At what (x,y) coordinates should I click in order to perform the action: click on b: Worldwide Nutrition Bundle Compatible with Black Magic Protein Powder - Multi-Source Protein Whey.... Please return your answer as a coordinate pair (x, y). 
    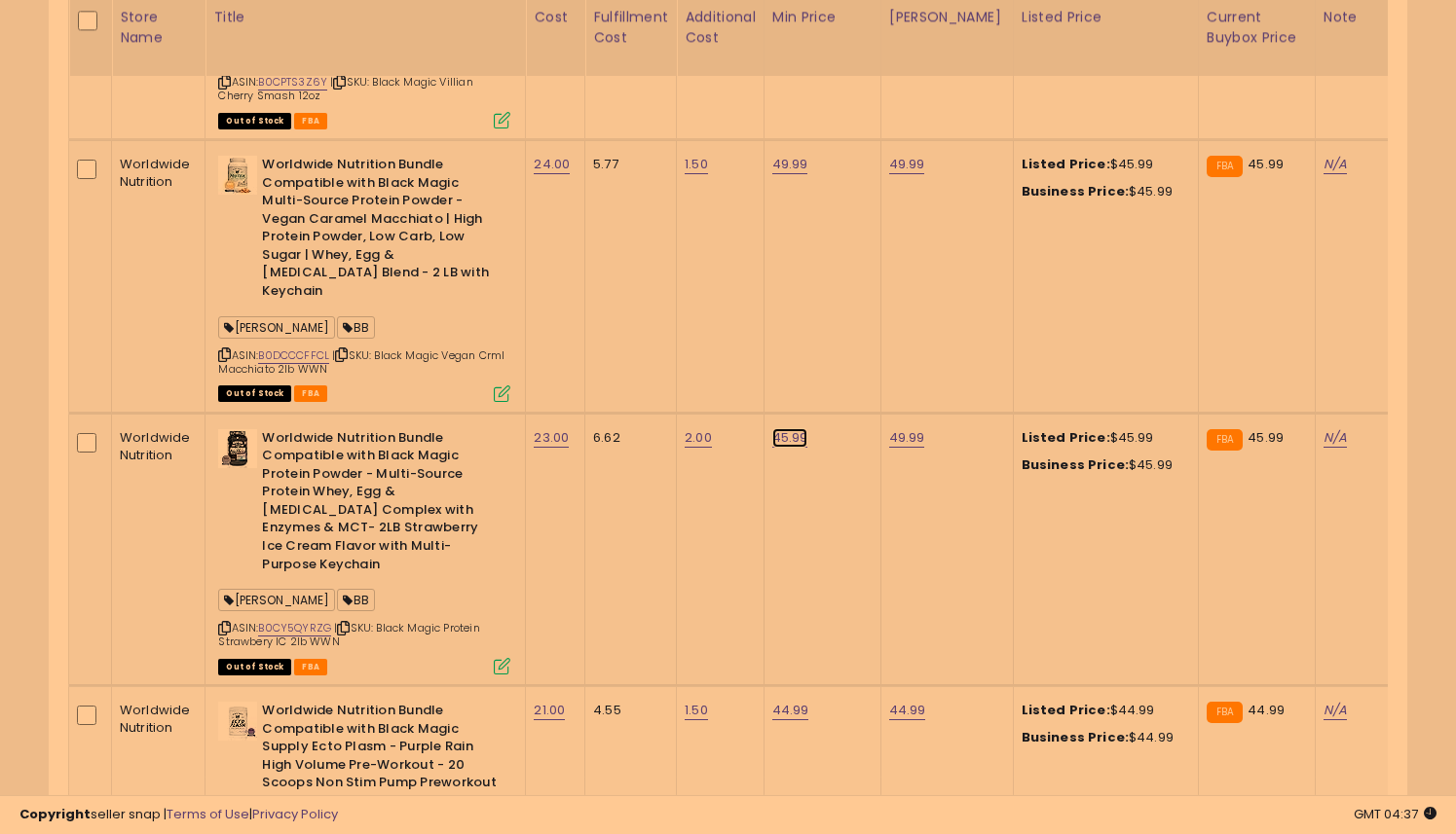
    Looking at the image, I should click on (380, 504).